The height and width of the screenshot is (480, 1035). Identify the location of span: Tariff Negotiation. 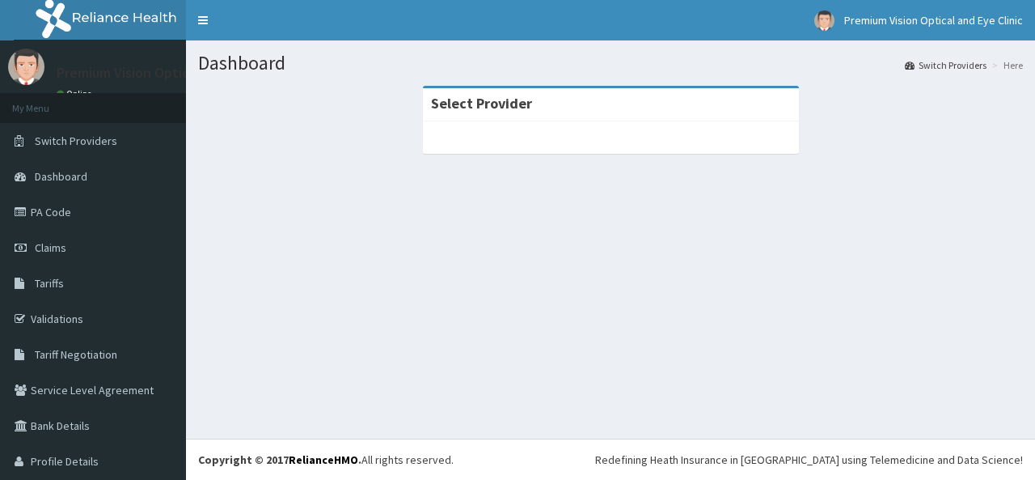
(76, 354).